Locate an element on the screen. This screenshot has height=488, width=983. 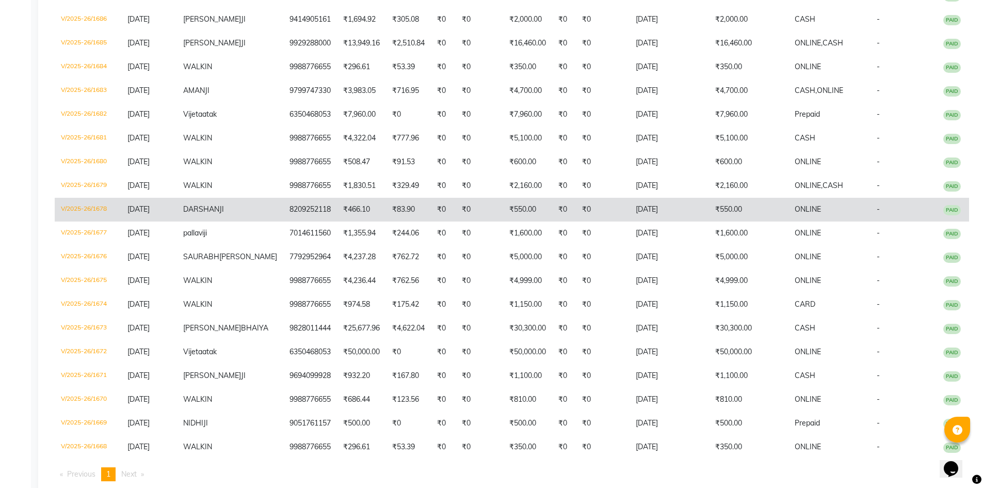
td: V/2025-26/1670 is located at coordinates (88, 399).